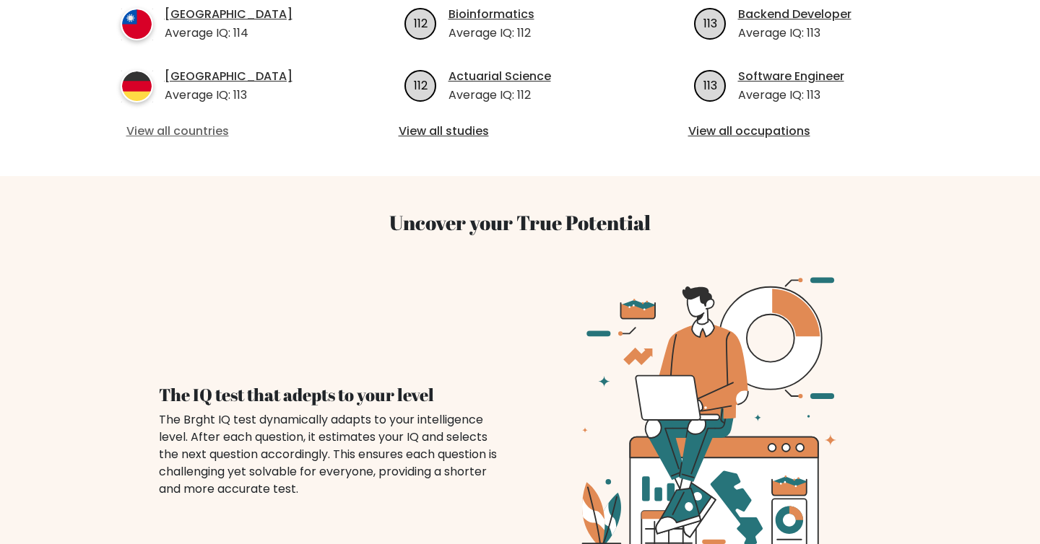 This screenshot has width=1040, height=544. I want to click on a: Backend Developer, so click(794, 14).